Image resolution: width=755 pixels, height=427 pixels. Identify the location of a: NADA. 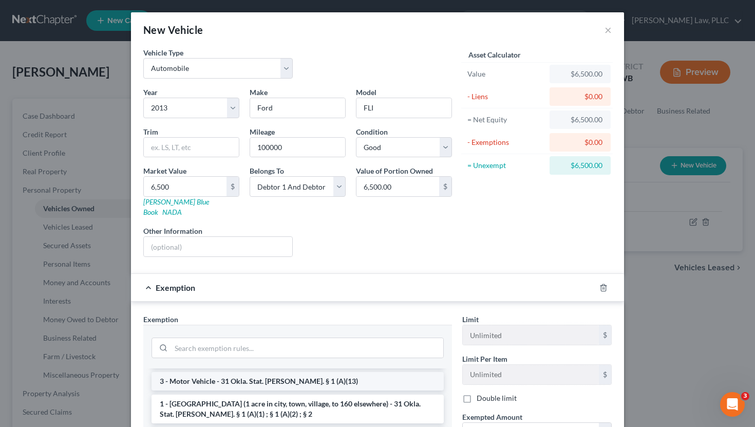
(172, 212).